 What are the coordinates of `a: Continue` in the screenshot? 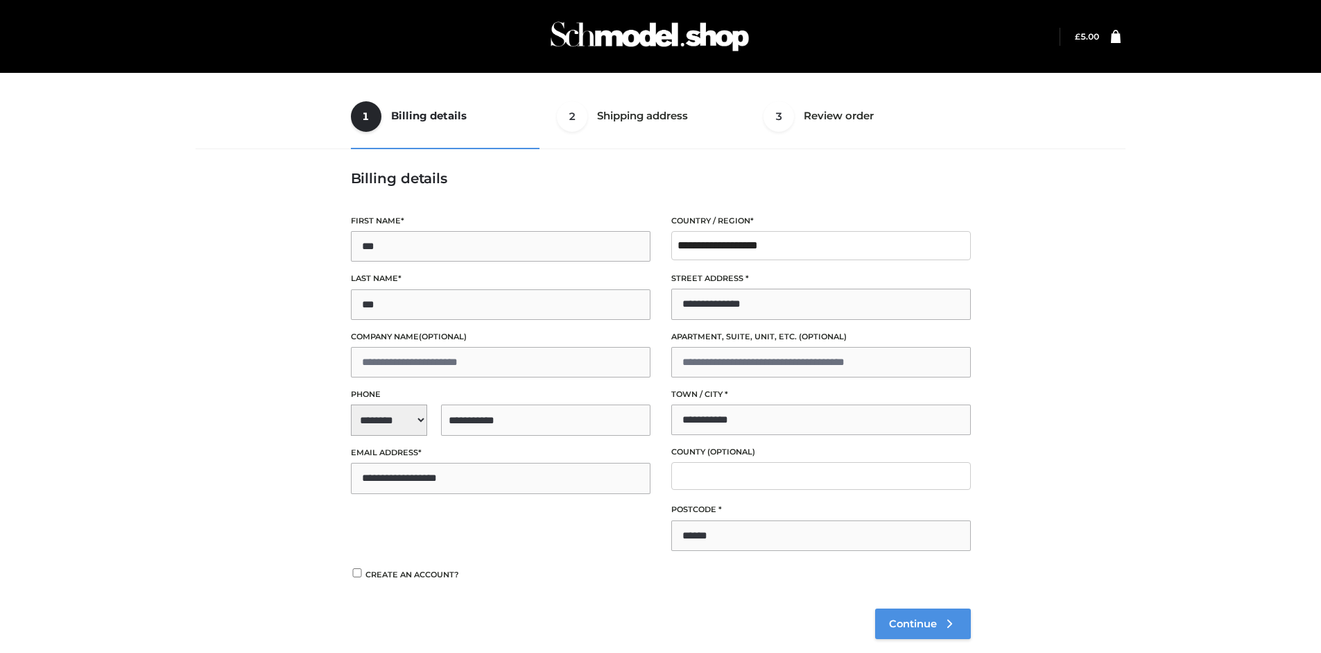 It's located at (923, 624).